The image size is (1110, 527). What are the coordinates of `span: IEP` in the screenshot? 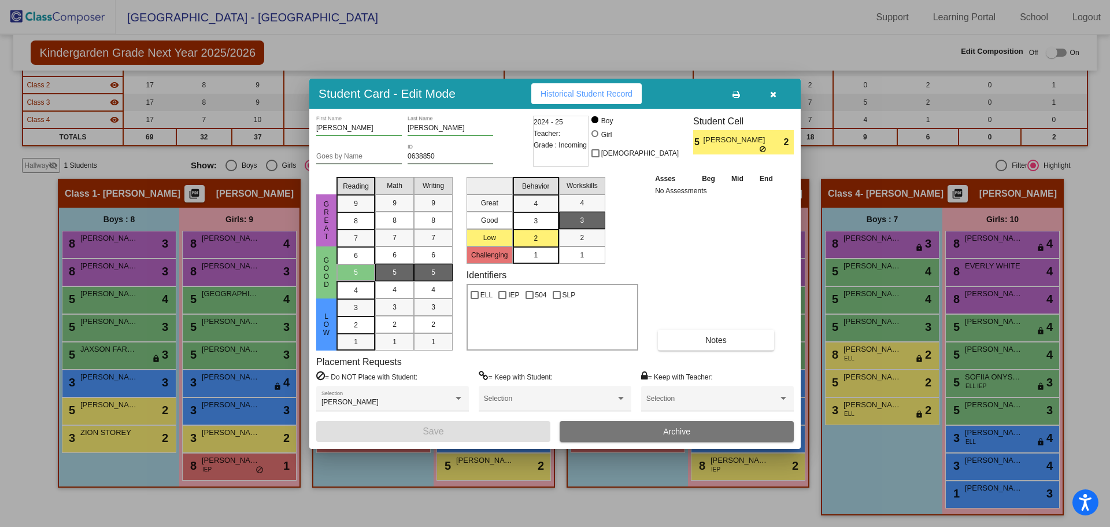 It's located at (513, 295).